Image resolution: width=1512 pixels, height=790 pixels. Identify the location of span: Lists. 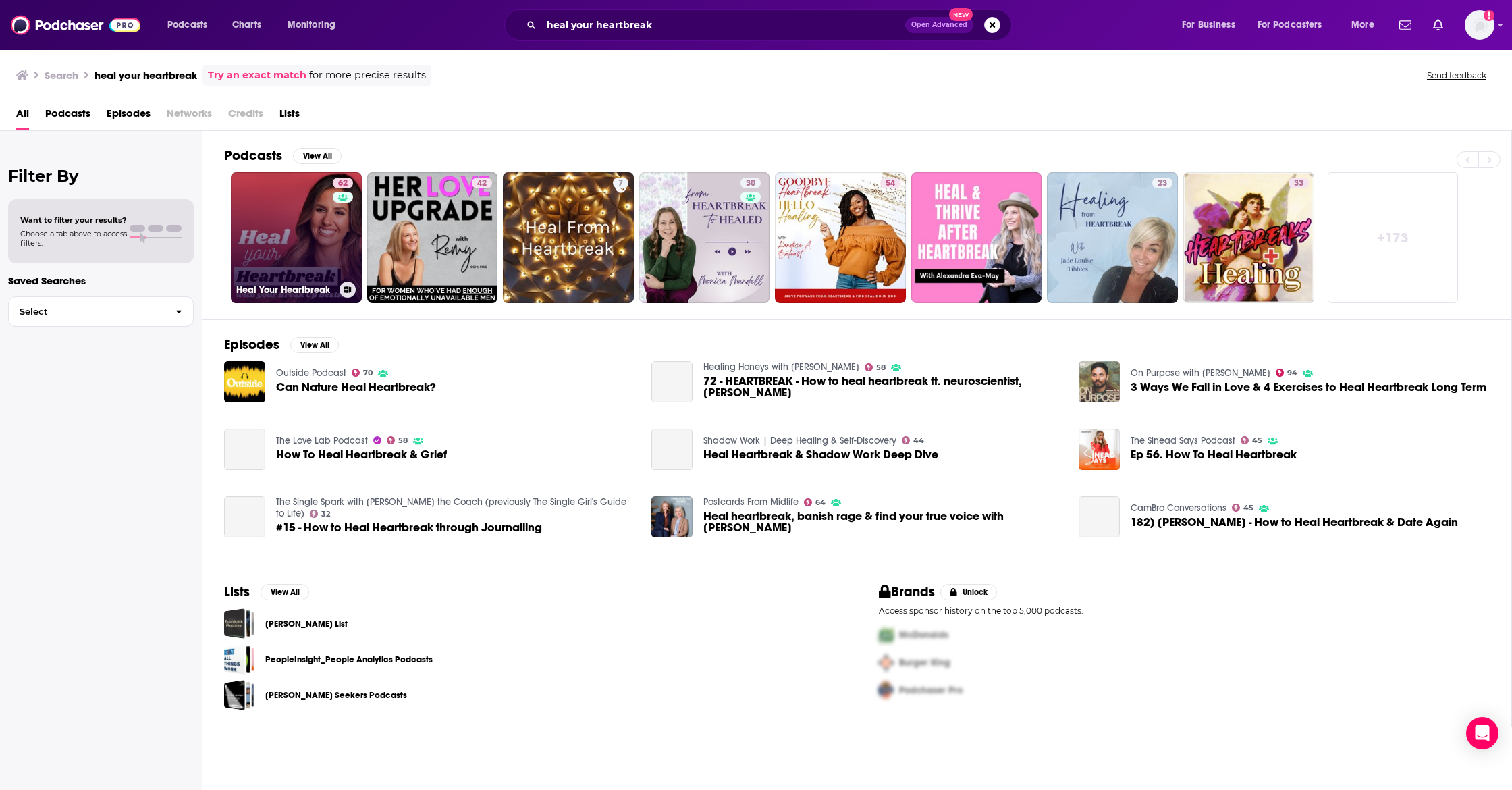
(289, 116).